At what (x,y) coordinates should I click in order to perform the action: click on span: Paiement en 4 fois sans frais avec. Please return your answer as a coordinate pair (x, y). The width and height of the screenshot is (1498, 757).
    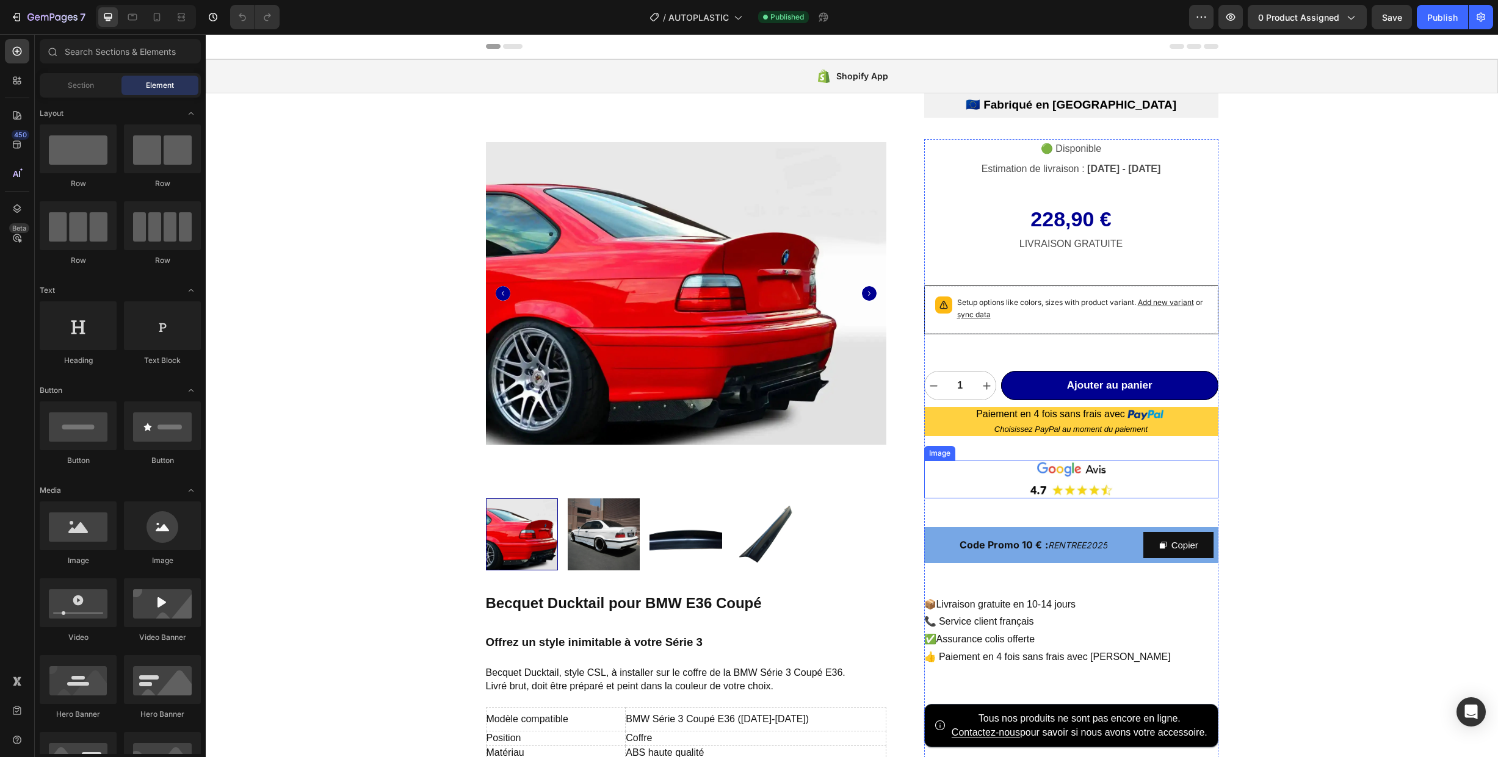
    Looking at the image, I should click on (865, 380).